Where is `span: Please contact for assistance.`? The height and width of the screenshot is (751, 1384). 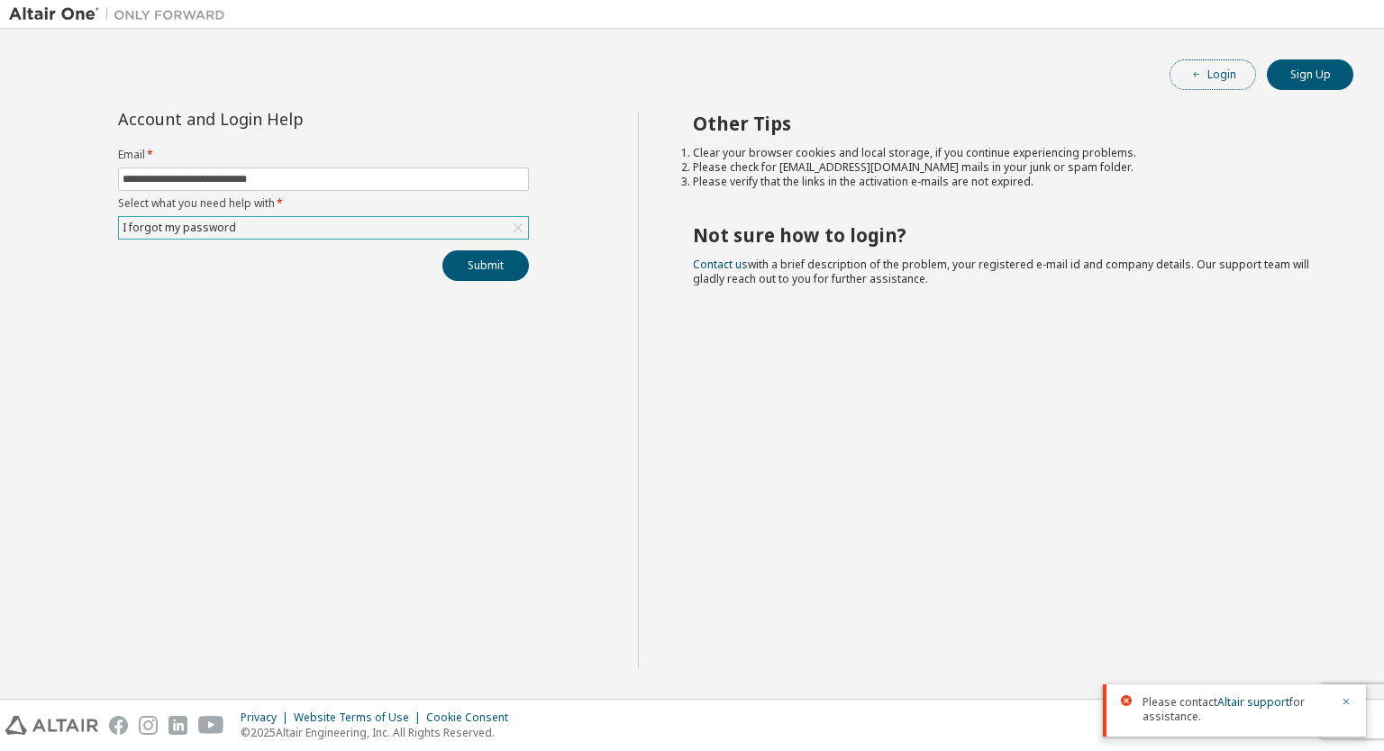 span: Please contact for assistance. is located at coordinates (1236, 710).